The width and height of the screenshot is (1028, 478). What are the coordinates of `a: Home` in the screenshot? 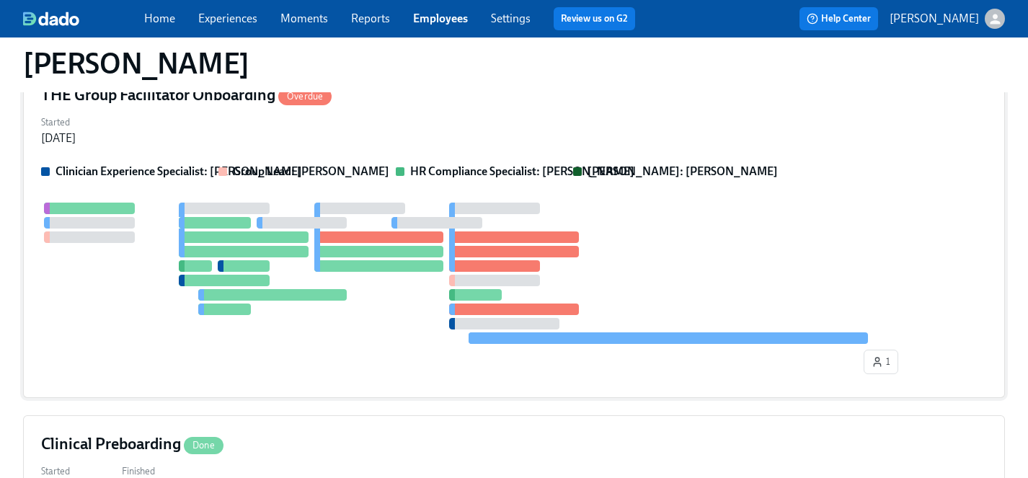 It's located at (159, 18).